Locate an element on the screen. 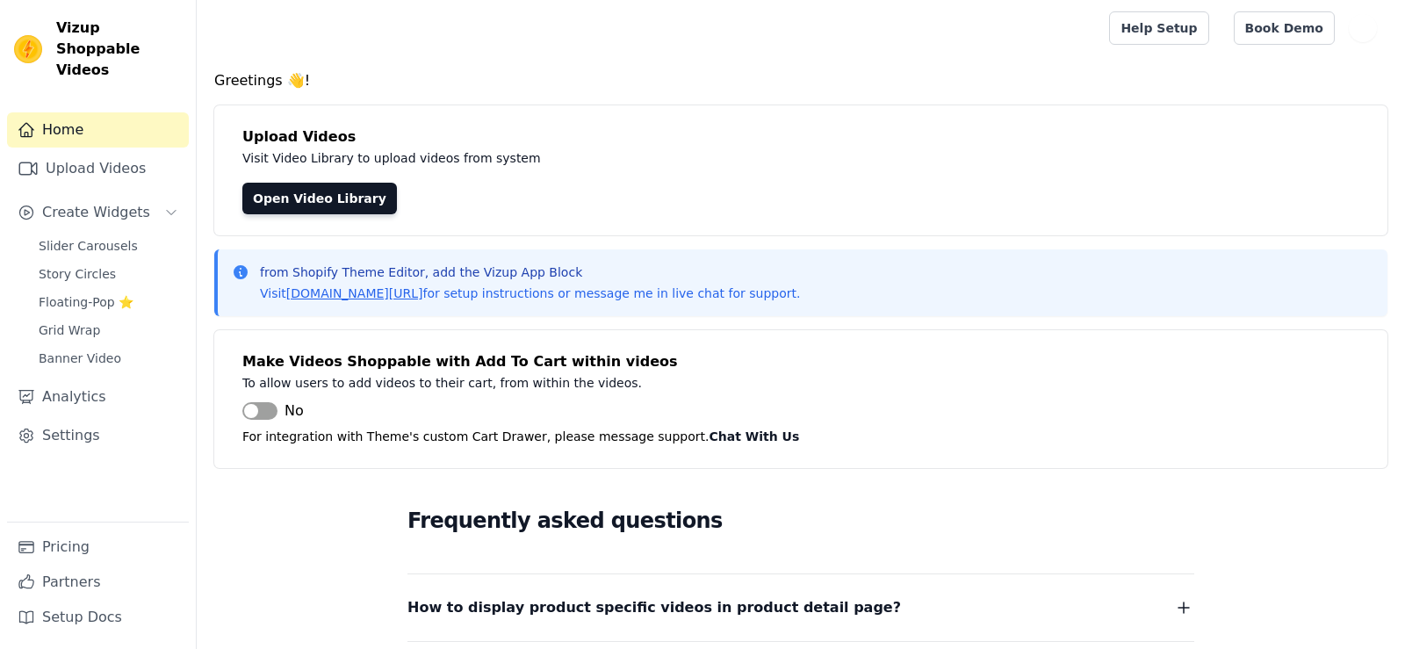 This screenshot has width=1405, height=649. a: Floating-Pop ⭐ is located at coordinates (108, 302).